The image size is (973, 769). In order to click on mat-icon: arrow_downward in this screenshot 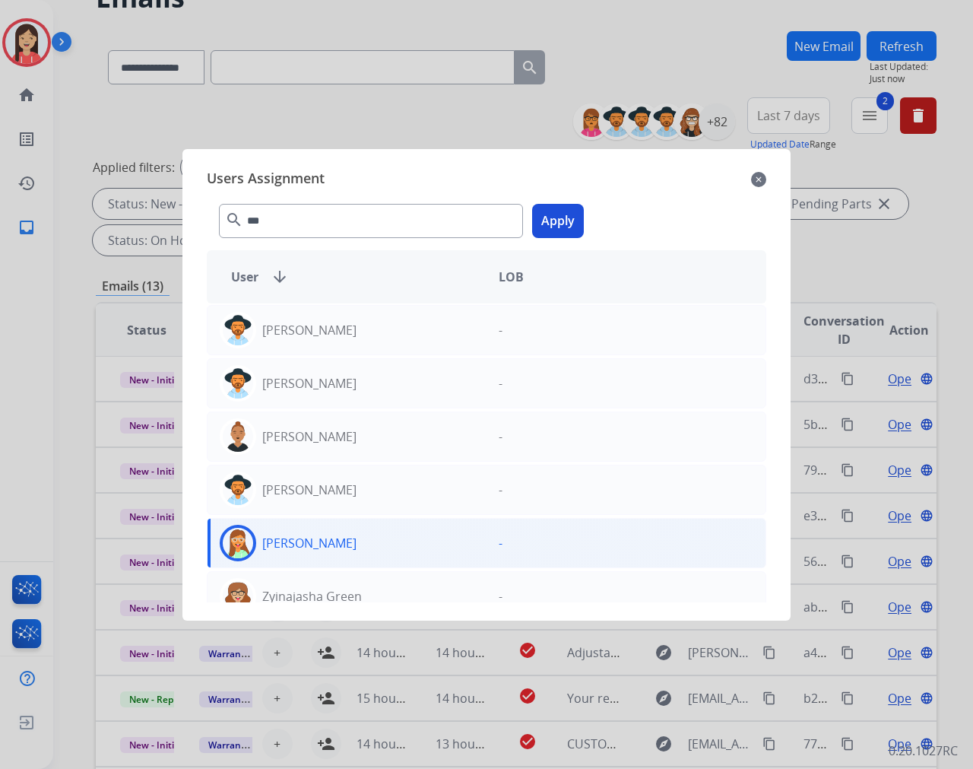, I will do `click(280, 277)`.